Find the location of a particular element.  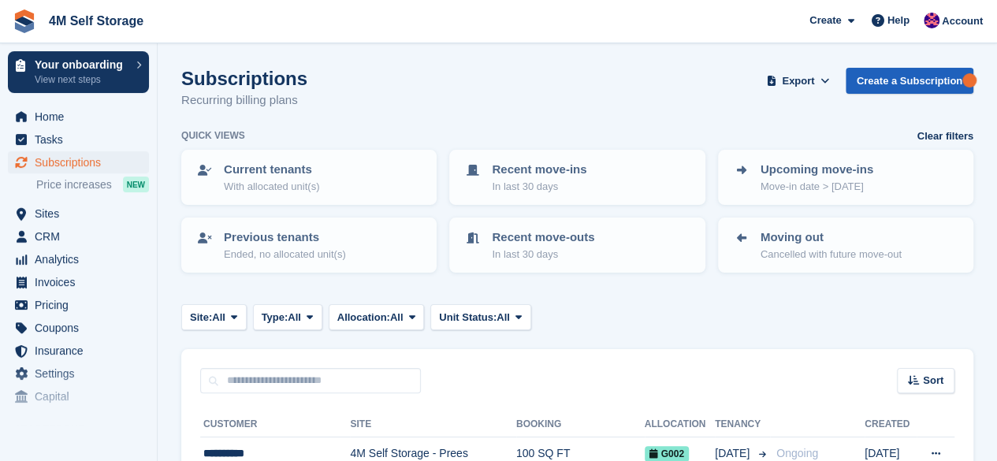

th: Booking is located at coordinates (580, 425).